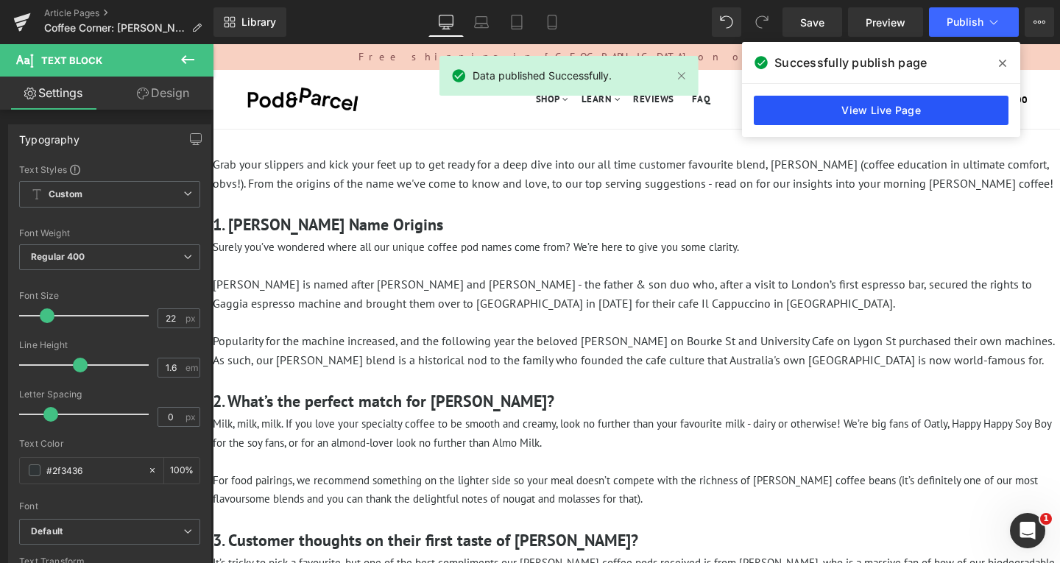 This screenshot has height=563, width=1060. I want to click on textarea: Tell us briefly what you're after..., so click(221, 186).